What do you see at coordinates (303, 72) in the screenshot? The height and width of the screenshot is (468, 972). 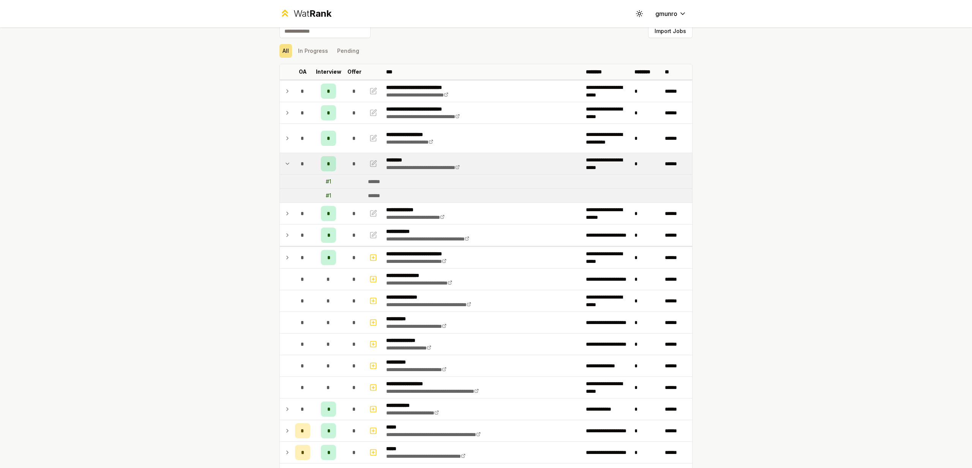 I see `p: OA` at bounding box center [303, 72].